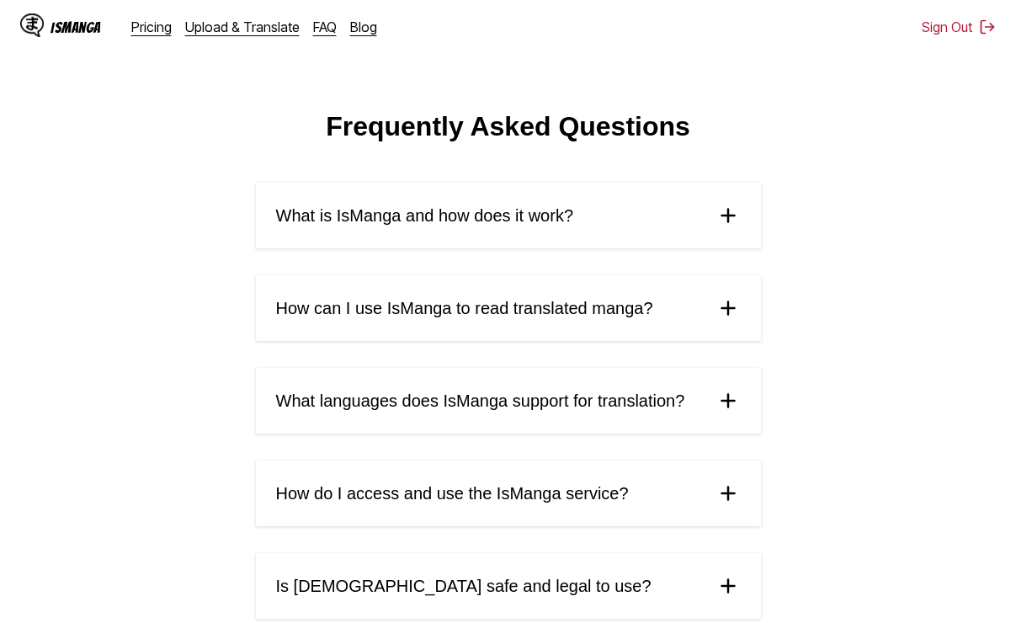 This screenshot has width=1016, height=623. Describe the element at coordinates (76, 27) in the screenshot. I see `div: IsManga` at that location.